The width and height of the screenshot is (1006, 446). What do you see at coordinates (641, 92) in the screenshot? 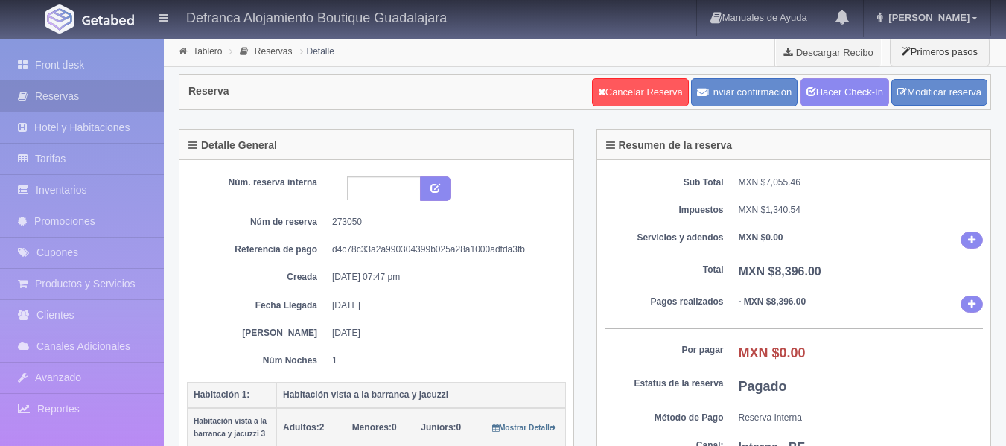
I see `a: Cancelar Reserva` at bounding box center [641, 92].